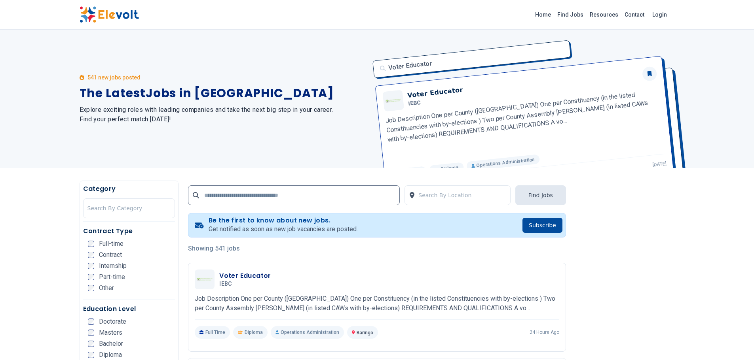  Describe the element at coordinates (91, 266) in the screenshot. I see `input: Internship` at that location.